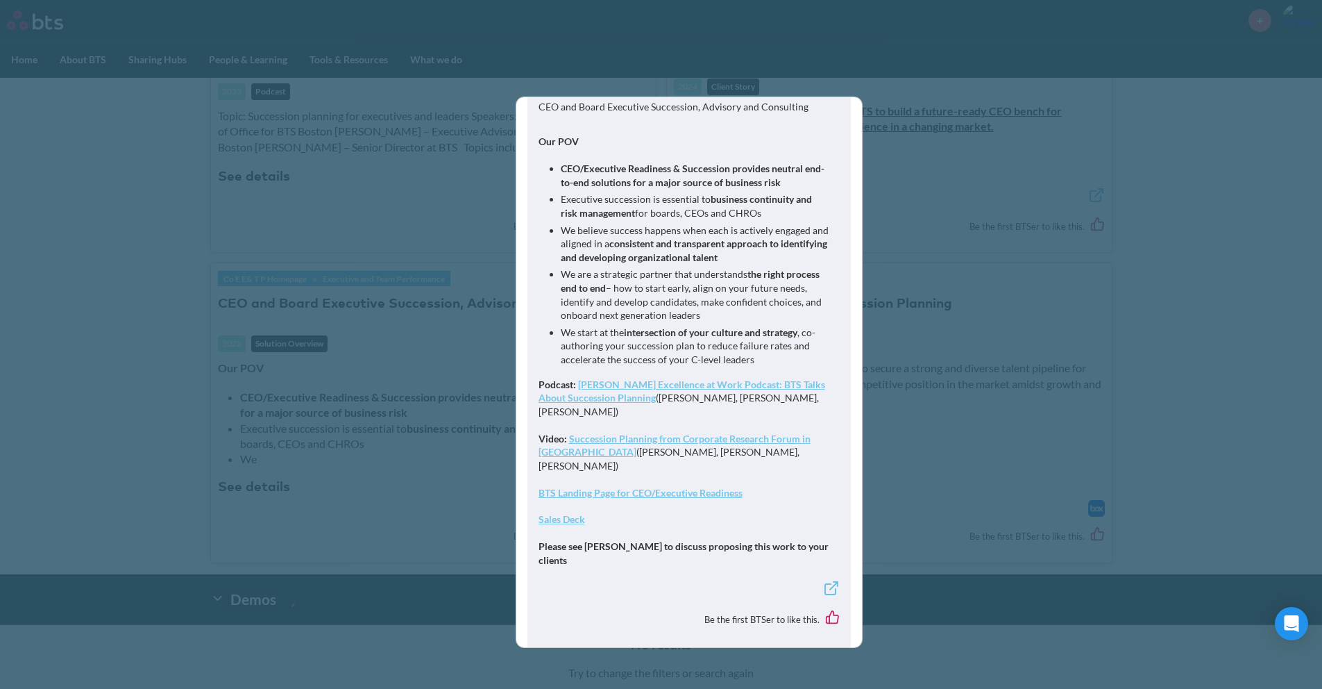 The image size is (1322, 689). What do you see at coordinates (1292, 623) in the screenshot?
I see `div: Open Intercom Messenger` at bounding box center [1292, 623].